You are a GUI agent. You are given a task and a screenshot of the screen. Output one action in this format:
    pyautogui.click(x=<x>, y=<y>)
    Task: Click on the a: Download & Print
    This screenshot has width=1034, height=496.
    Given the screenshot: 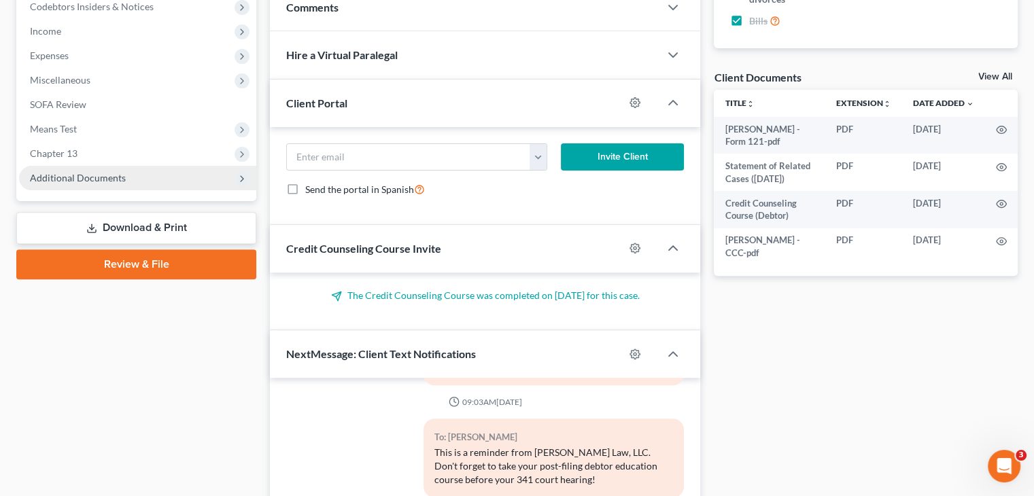 What is the action you would take?
    pyautogui.click(x=136, y=228)
    